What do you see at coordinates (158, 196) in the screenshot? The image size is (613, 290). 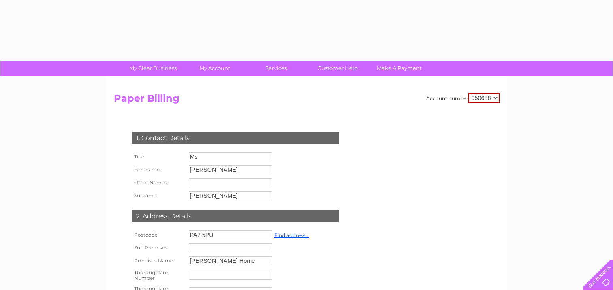 I see `th: Surname` at bounding box center [158, 196].